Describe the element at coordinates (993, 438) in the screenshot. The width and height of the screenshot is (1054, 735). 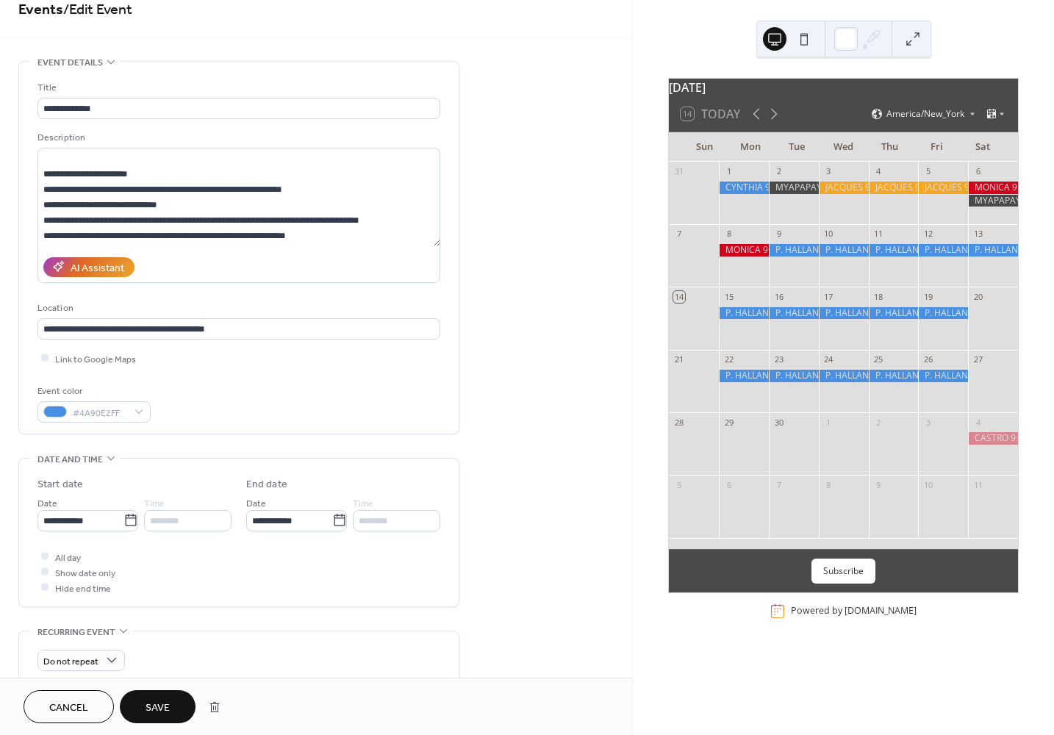
I see `div: CASTRO 9:00 AM` at that location.